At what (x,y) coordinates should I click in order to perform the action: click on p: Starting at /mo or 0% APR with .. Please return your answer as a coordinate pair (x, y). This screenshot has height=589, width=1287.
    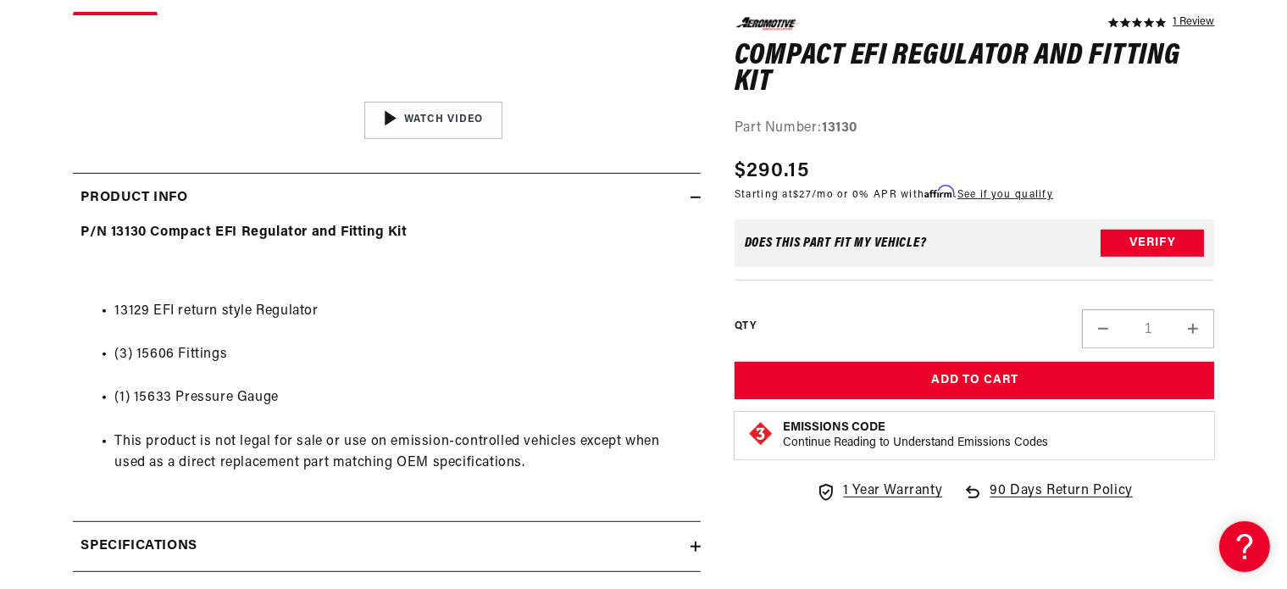
    Looking at the image, I should click on (894, 194).